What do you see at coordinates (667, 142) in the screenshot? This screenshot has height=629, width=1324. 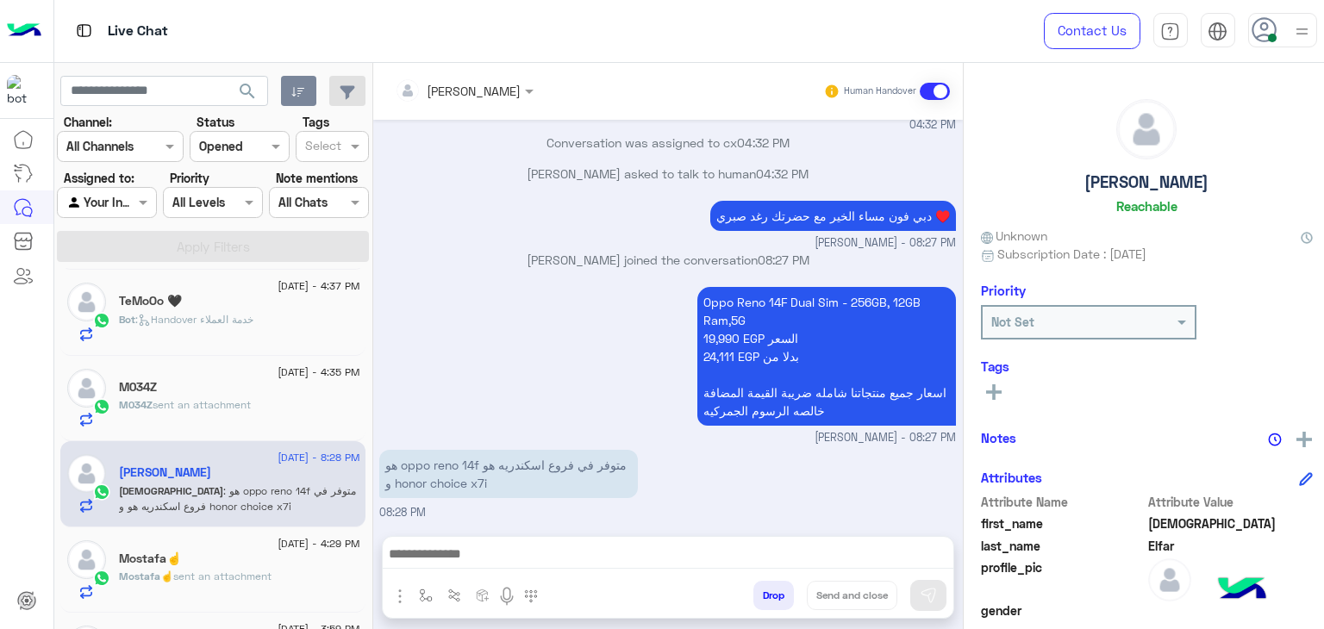 I see `p: Conversation was assigned to cx` at bounding box center [667, 142].